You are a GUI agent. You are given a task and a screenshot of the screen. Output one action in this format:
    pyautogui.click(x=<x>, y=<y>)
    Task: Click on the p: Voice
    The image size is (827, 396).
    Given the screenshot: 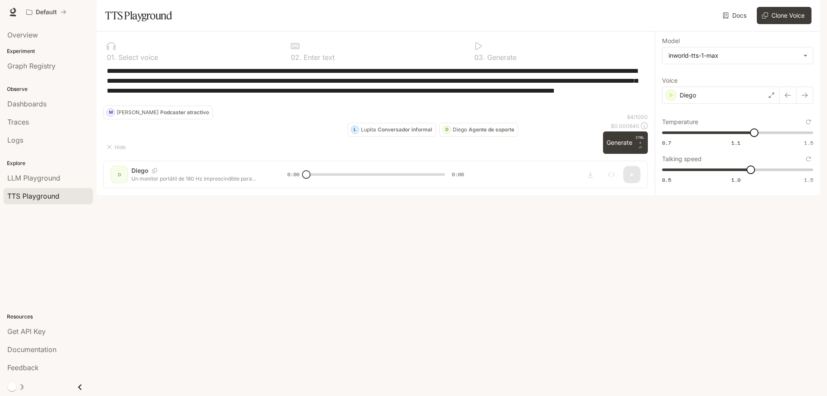 What is the action you would take?
    pyautogui.click(x=670, y=81)
    